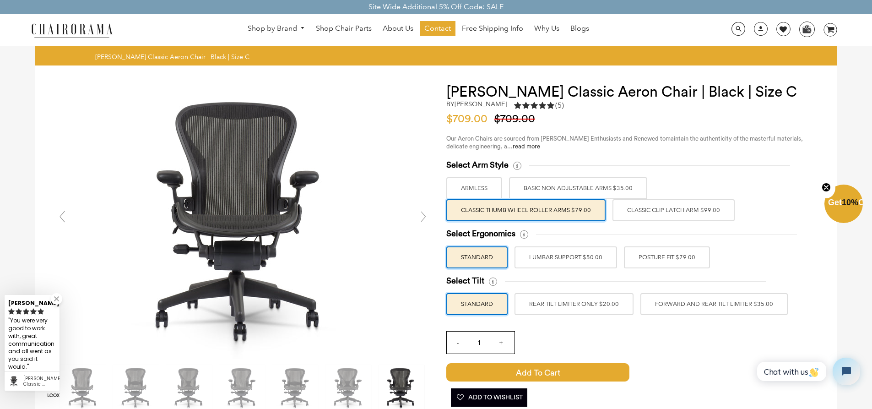  What do you see at coordinates (547, 28) in the screenshot?
I see `a: Why Us` at bounding box center [547, 28].